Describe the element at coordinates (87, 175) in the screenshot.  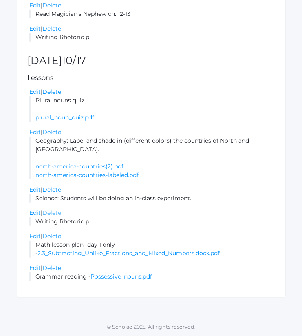
I see `a: north-america-countries-labeled.pdf` at that location.